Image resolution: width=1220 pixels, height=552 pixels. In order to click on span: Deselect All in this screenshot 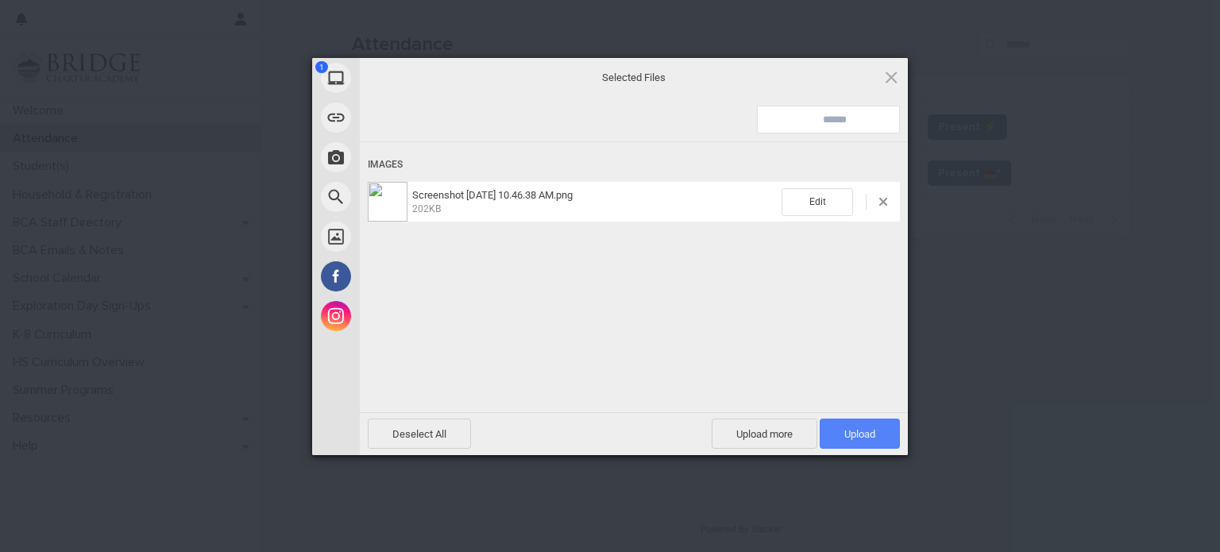, I will do `click(419, 434)`.